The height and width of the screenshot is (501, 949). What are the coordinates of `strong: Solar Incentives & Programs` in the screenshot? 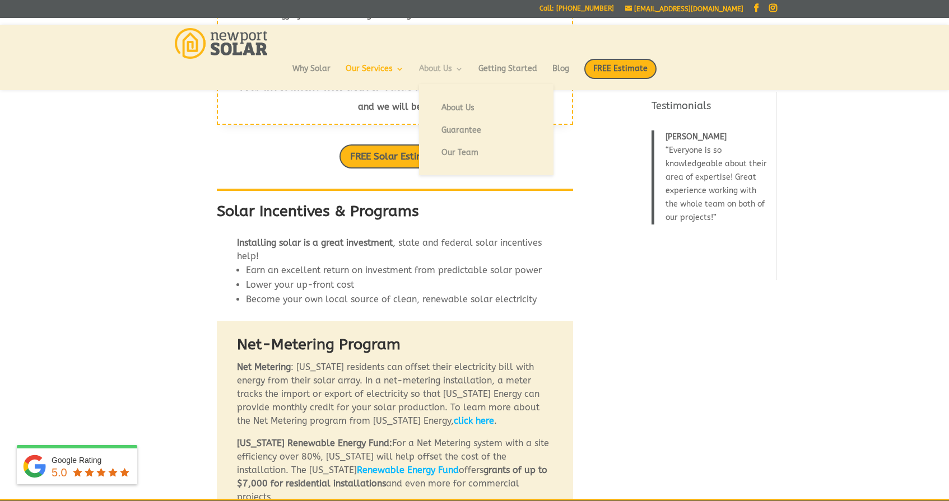 It's located at (318, 211).